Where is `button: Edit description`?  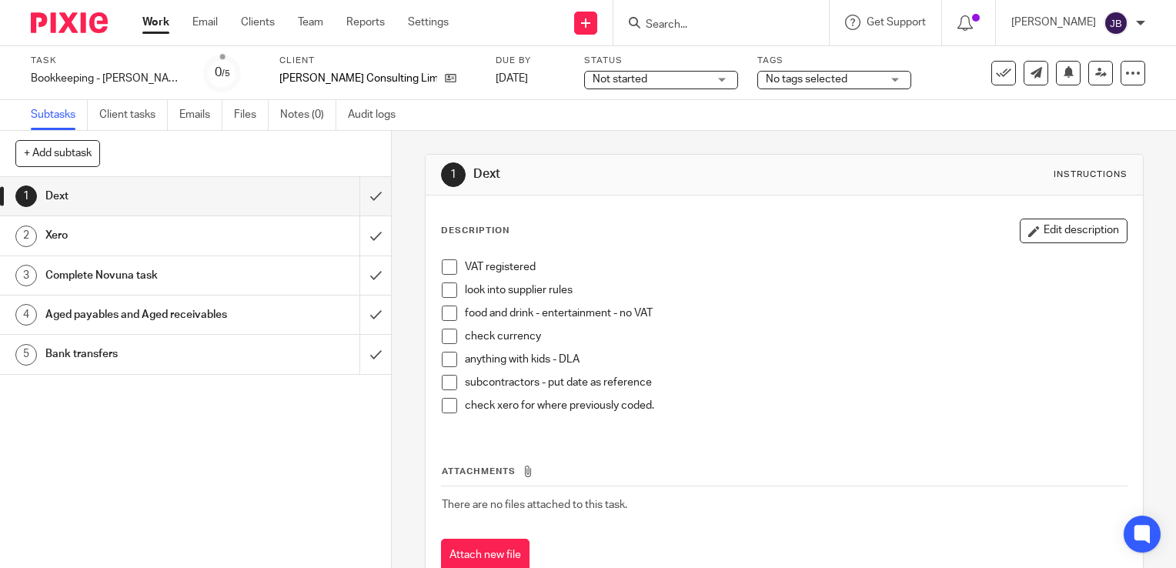 button: Edit description is located at coordinates (1074, 231).